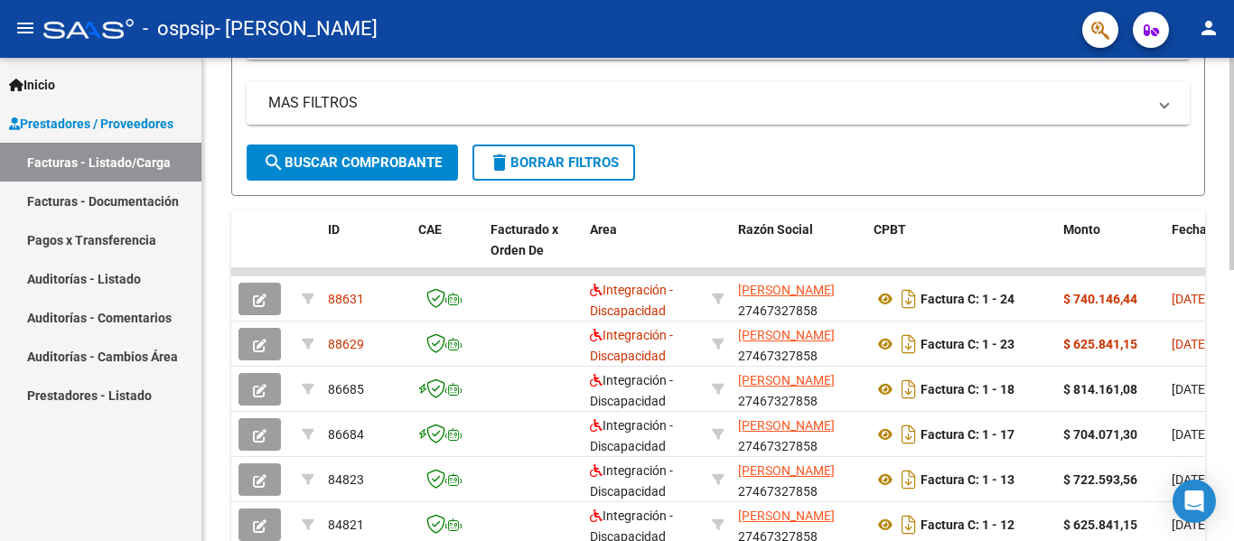 This screenshot has height=541, width=1234. Describe the element at coordinates (1100, 435) in the screenshot. I see `strong: $ 704.071,30` at that location.